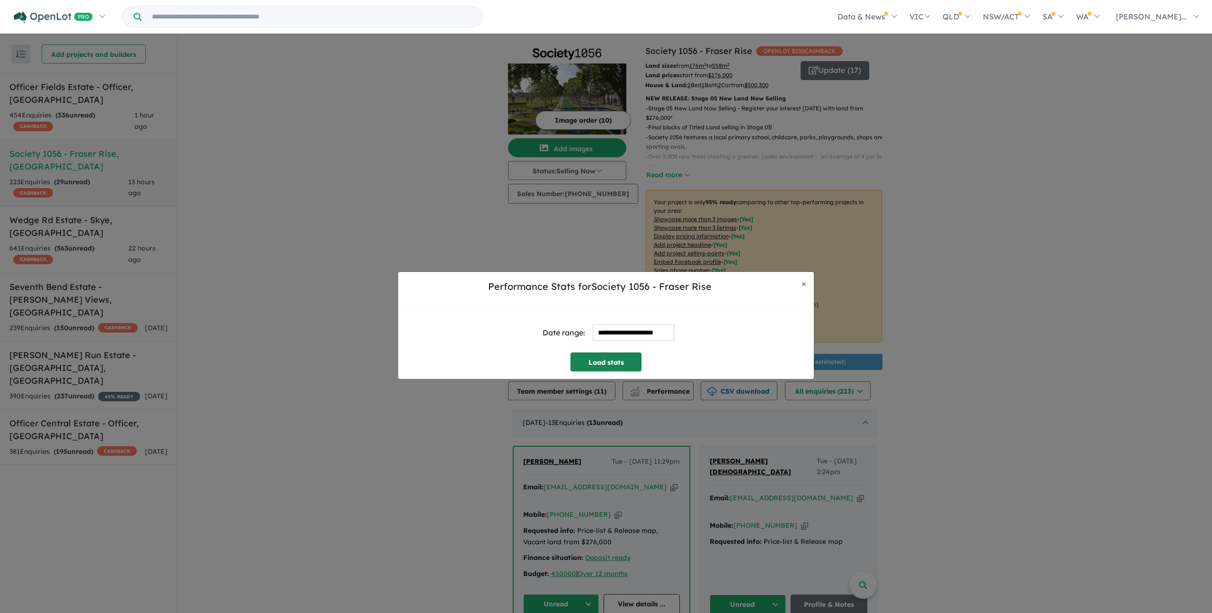 The width and height of the screenshot is (1212, 613). What do you see at coordinates (53, 17) in the screenshot?
I see `img: Openlot PRO Logo White` at bounding box center [53, 17].